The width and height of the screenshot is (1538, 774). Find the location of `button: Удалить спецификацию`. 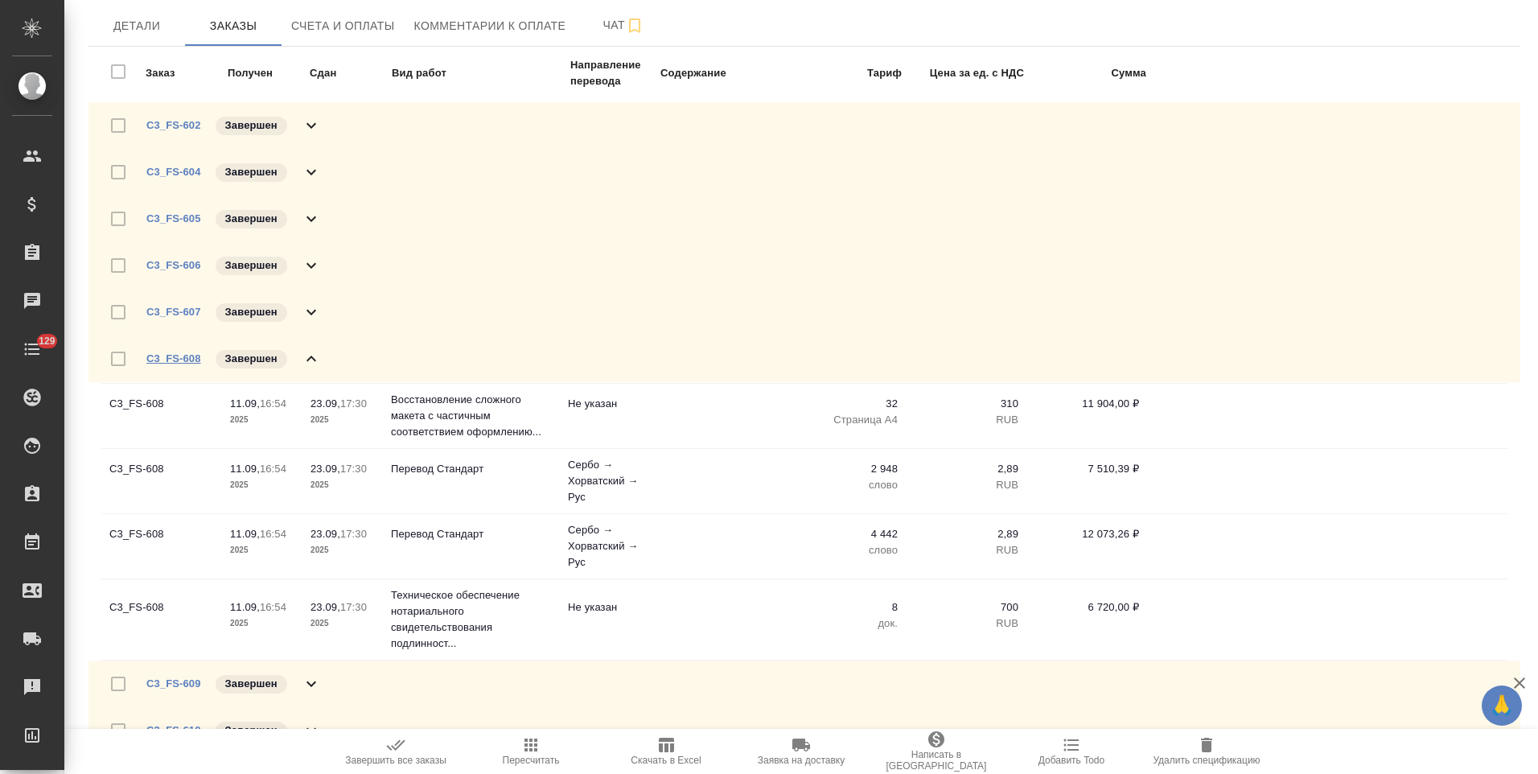

button: Удалить спецификацию is located at coordinates (1206, 751).